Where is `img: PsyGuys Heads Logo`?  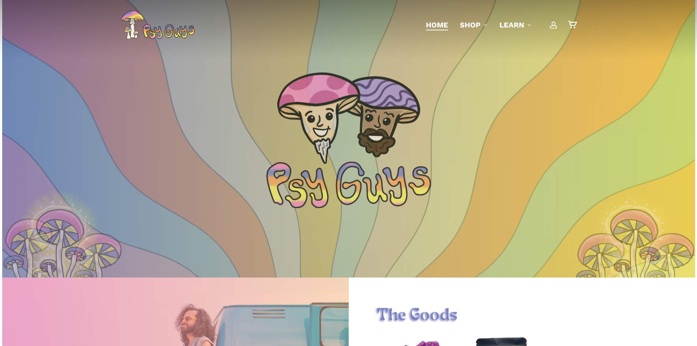 img: PsyGuys Heads Logo is located at coordinates (349, 118).